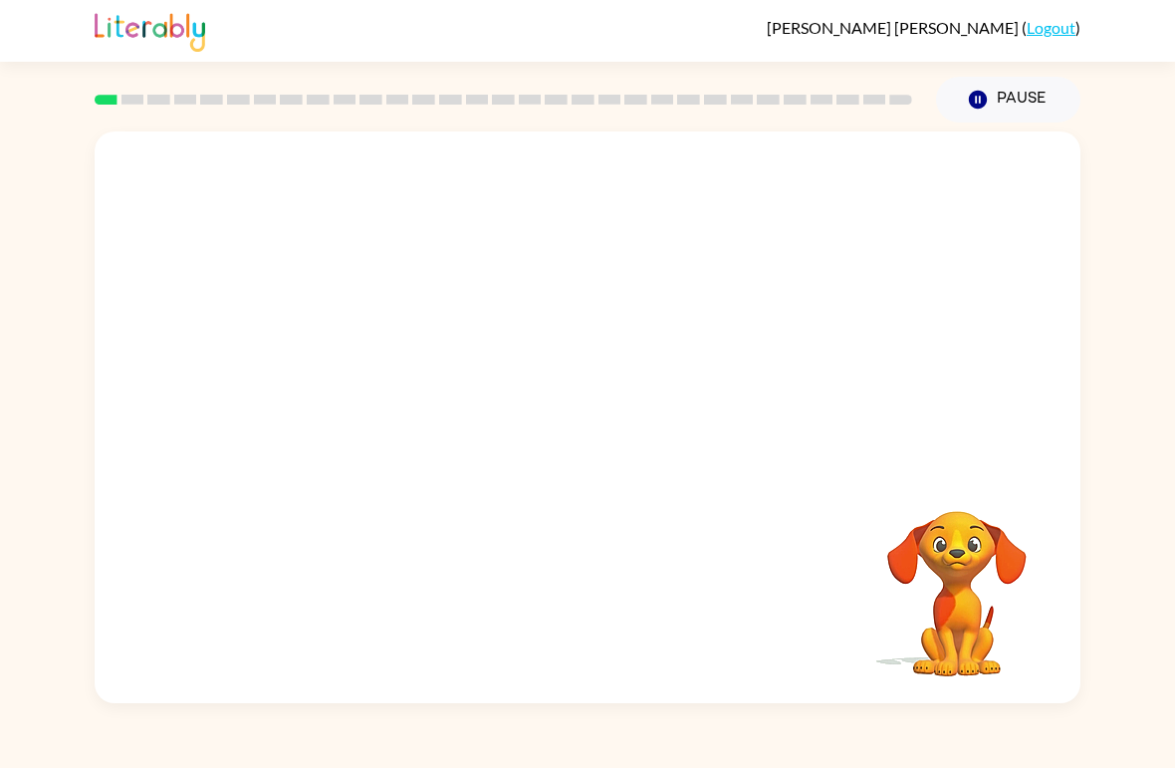 The image size is (1175, 768). Describe the element at coordinates (1050, 27) in the screenshot. I see `a: Logout` at that location.